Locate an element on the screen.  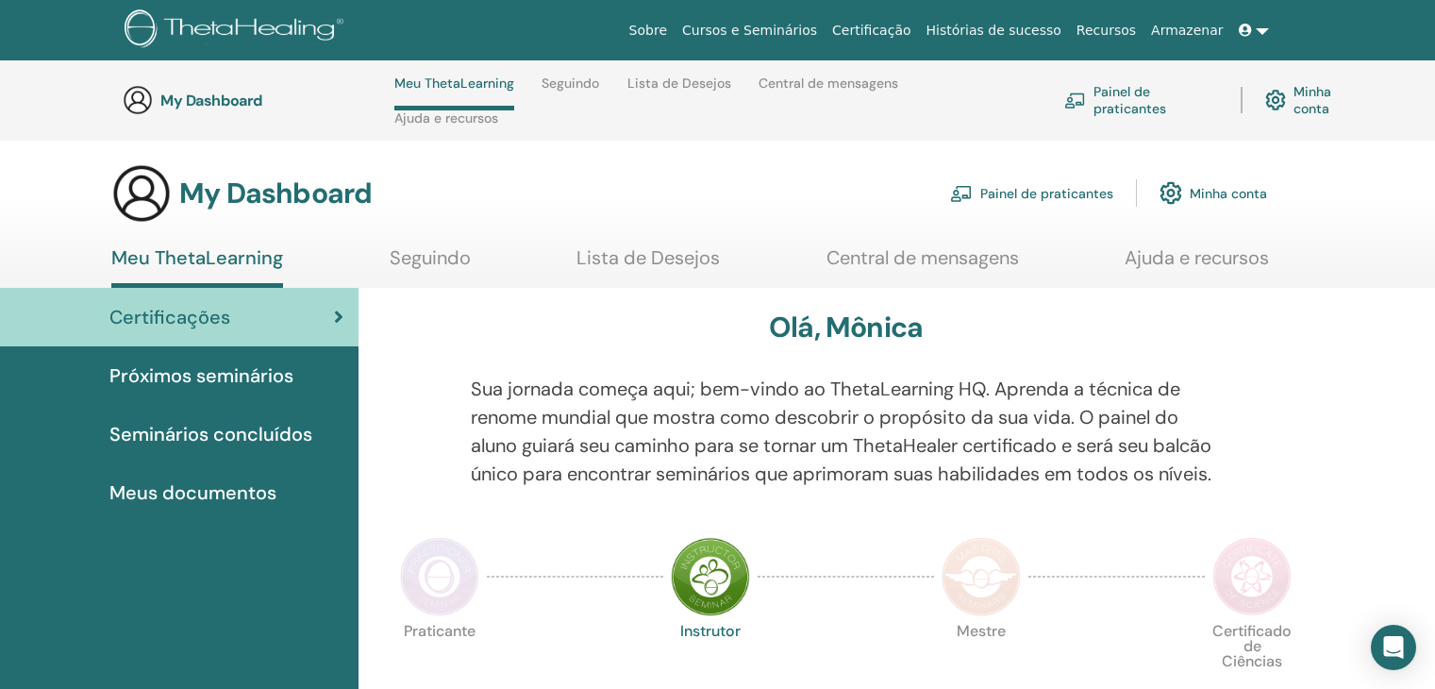
img: Practitioner is located at coordinates (440, 576).